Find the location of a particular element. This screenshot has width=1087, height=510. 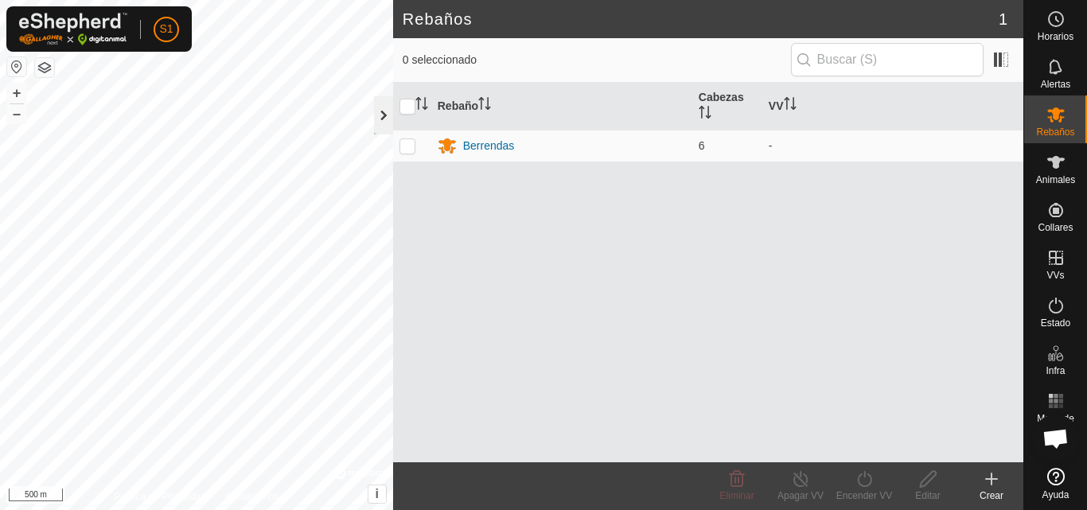

span: Estado is located at coordinates (1055, 323).